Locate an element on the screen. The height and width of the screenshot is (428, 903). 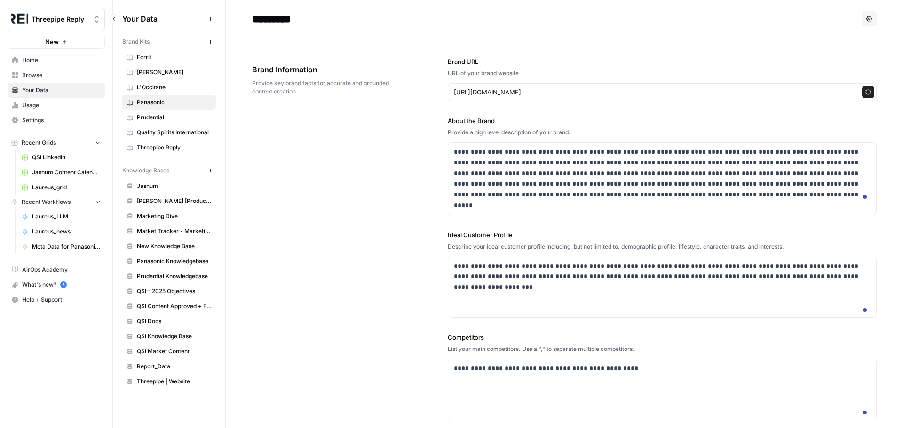
a: Meta Data for Panasonic UK GR is located at coordinates (61, 247).